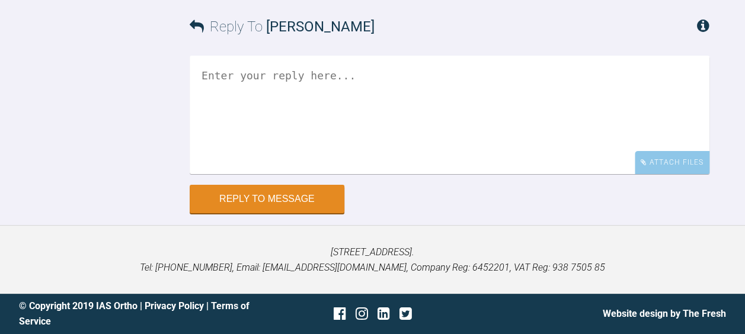  Describe the element at coordinates (672, 162) in the screenshot. I see `div: Attach Files` at that location.